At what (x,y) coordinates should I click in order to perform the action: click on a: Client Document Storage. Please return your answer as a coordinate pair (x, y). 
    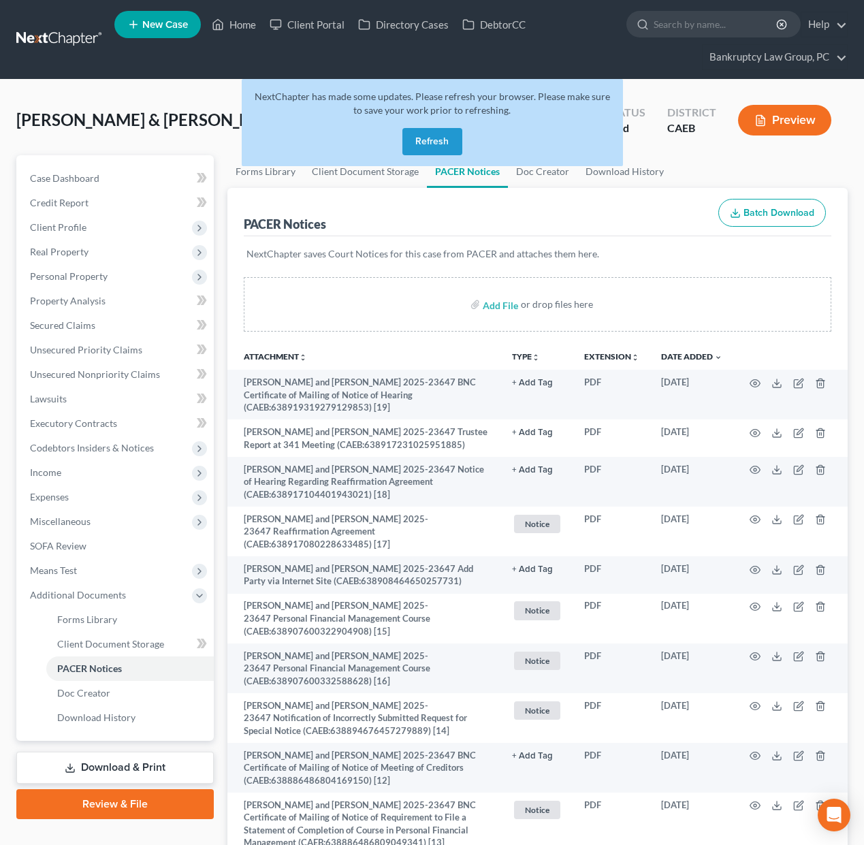
    Looking at the image, I should click on (130, 644).